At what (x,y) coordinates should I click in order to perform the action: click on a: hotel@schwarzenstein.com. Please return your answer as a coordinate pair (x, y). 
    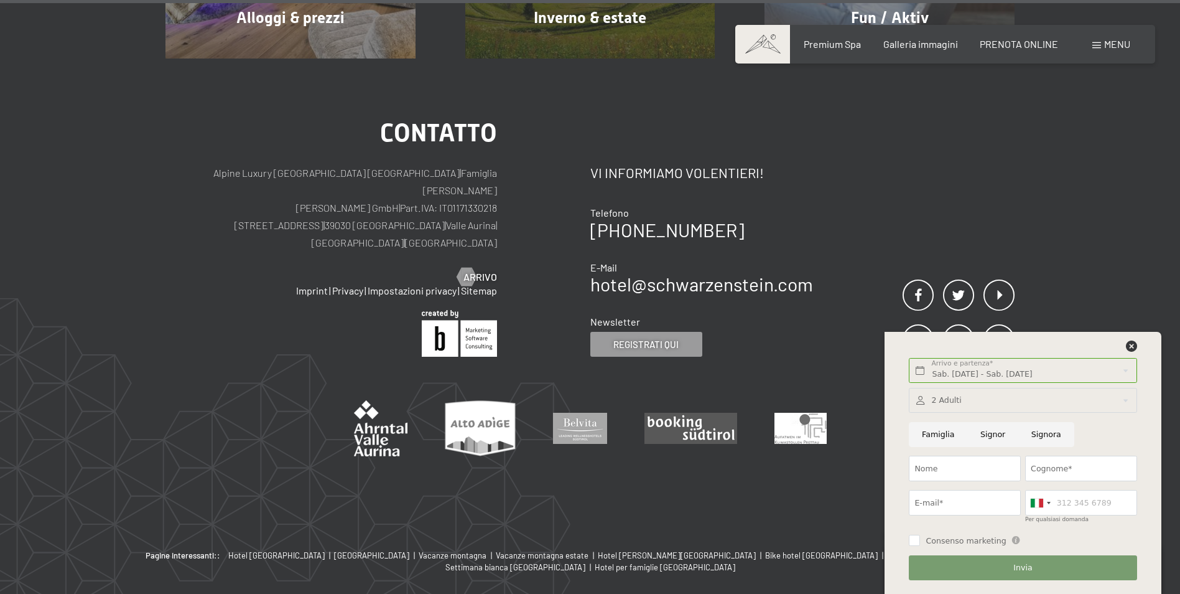
    Looking at the image, I should click on (702, 284).